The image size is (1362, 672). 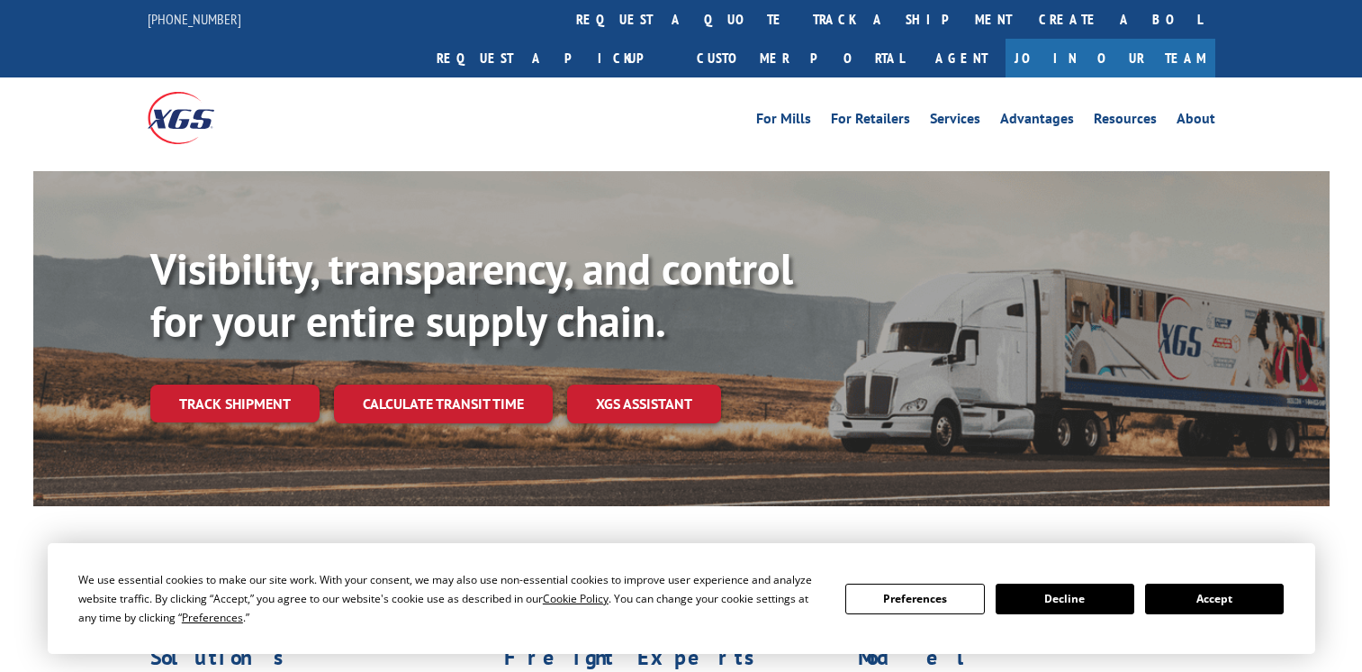 I want to click on a: About, so click(x=1195, y=122).